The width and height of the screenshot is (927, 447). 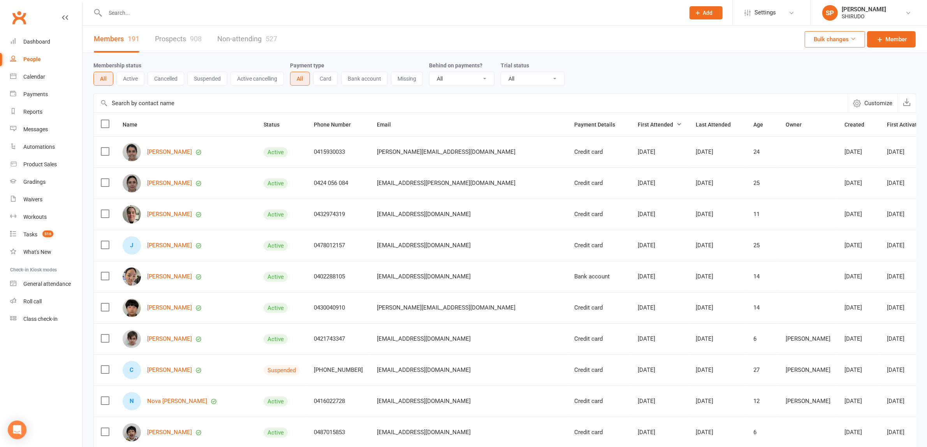 I want to click on div: 908, so click(x=196, y=39).